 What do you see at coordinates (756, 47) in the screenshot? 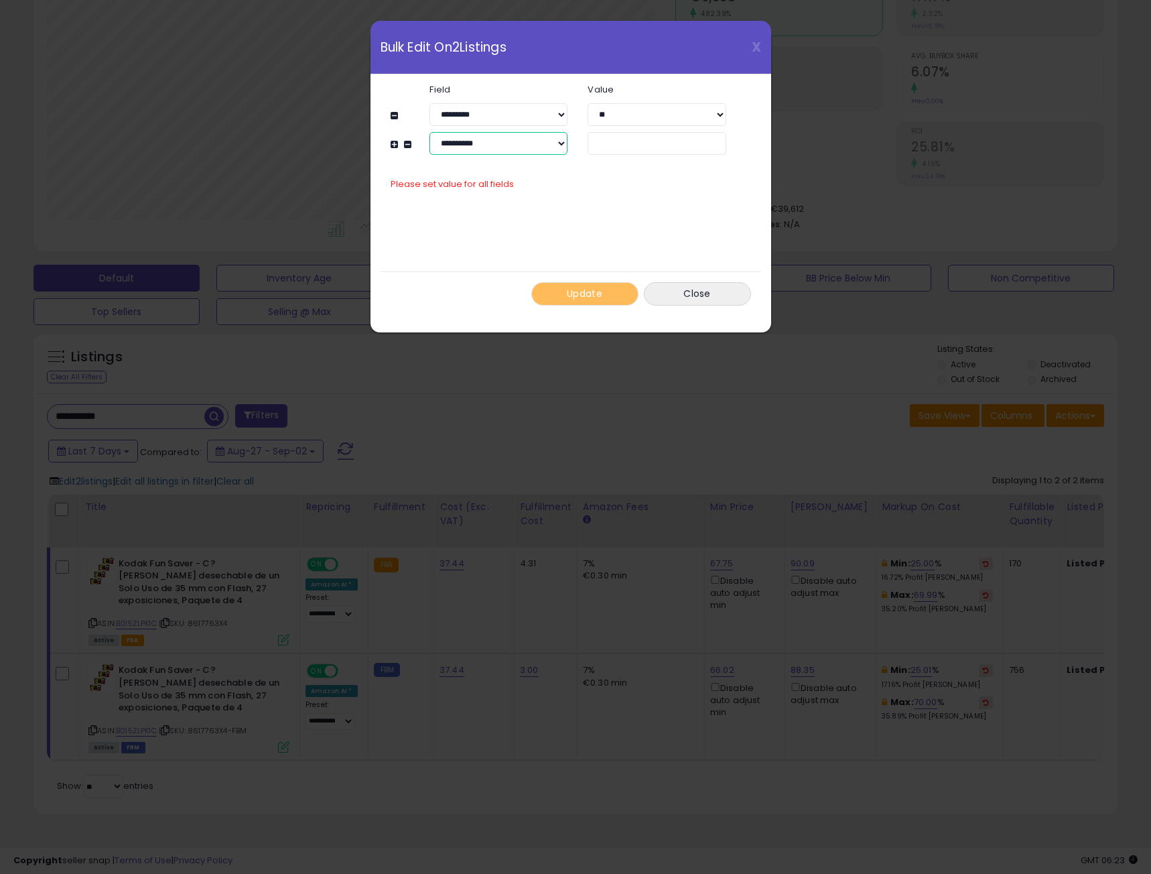
I see `span: X` at bounding box center [756, 47].